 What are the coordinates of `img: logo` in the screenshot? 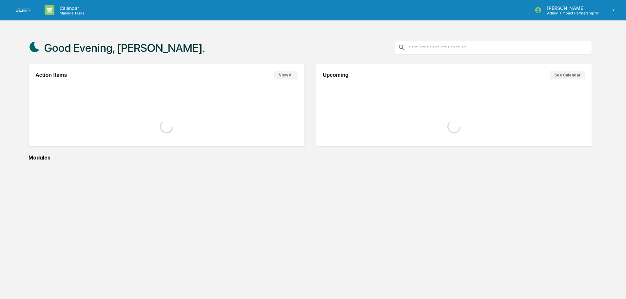 It's located at (24, 10).